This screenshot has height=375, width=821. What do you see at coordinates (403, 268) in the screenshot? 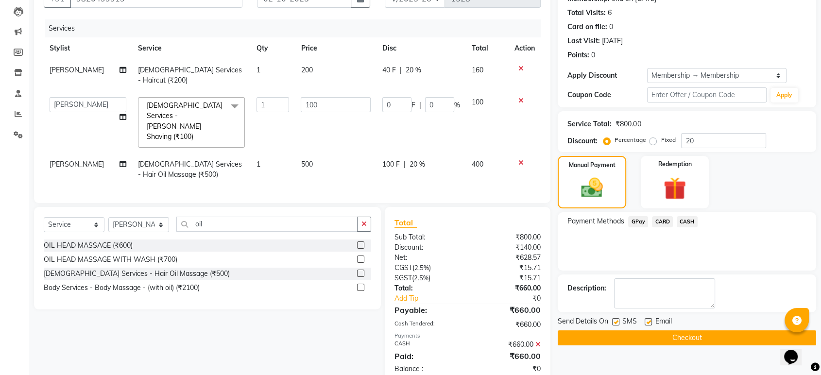
I see `span: CGST` at bounding box center [403, 268].